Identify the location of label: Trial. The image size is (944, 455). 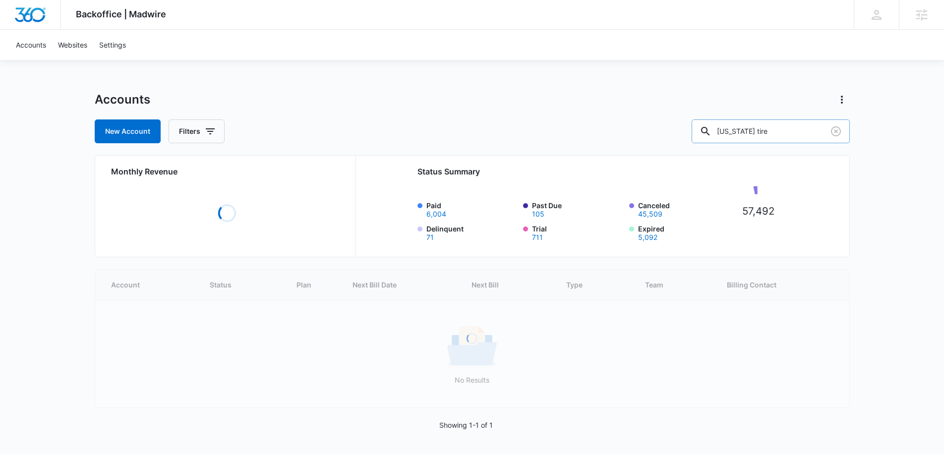
(578, 232).